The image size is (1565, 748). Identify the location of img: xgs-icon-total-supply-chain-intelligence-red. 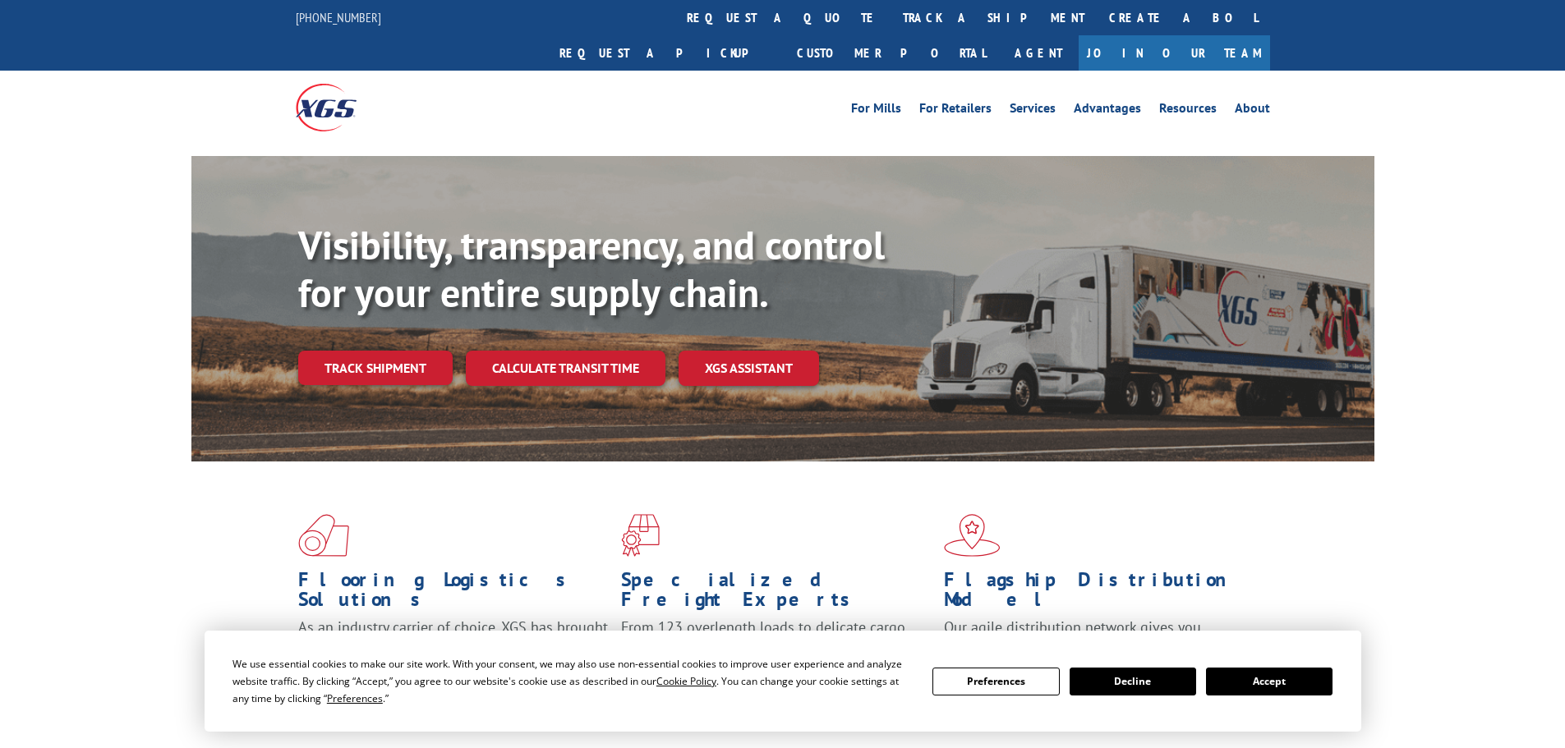
(324, 536).